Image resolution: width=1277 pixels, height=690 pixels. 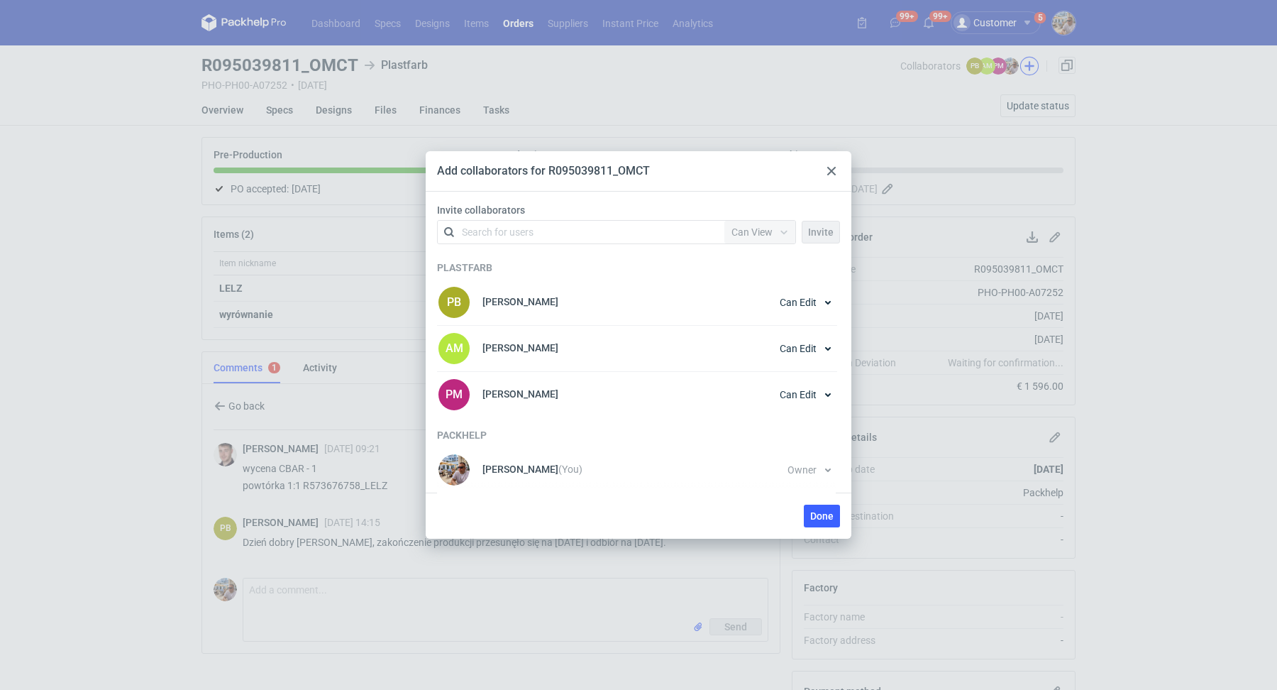 I want to click on figcaption: PM, so click(x=454, y=394).